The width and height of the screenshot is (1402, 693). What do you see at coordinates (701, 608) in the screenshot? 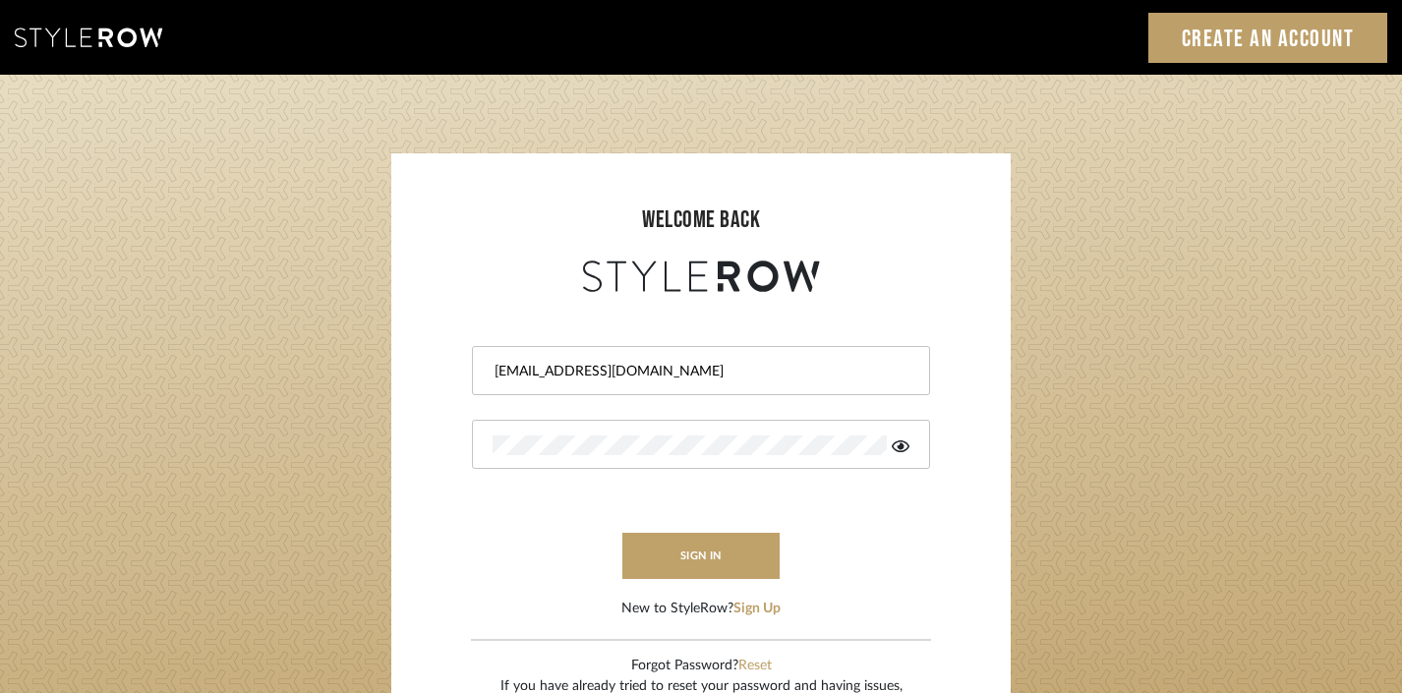
I see `div: New to StyleRow?` at bounding box center [701, 608].